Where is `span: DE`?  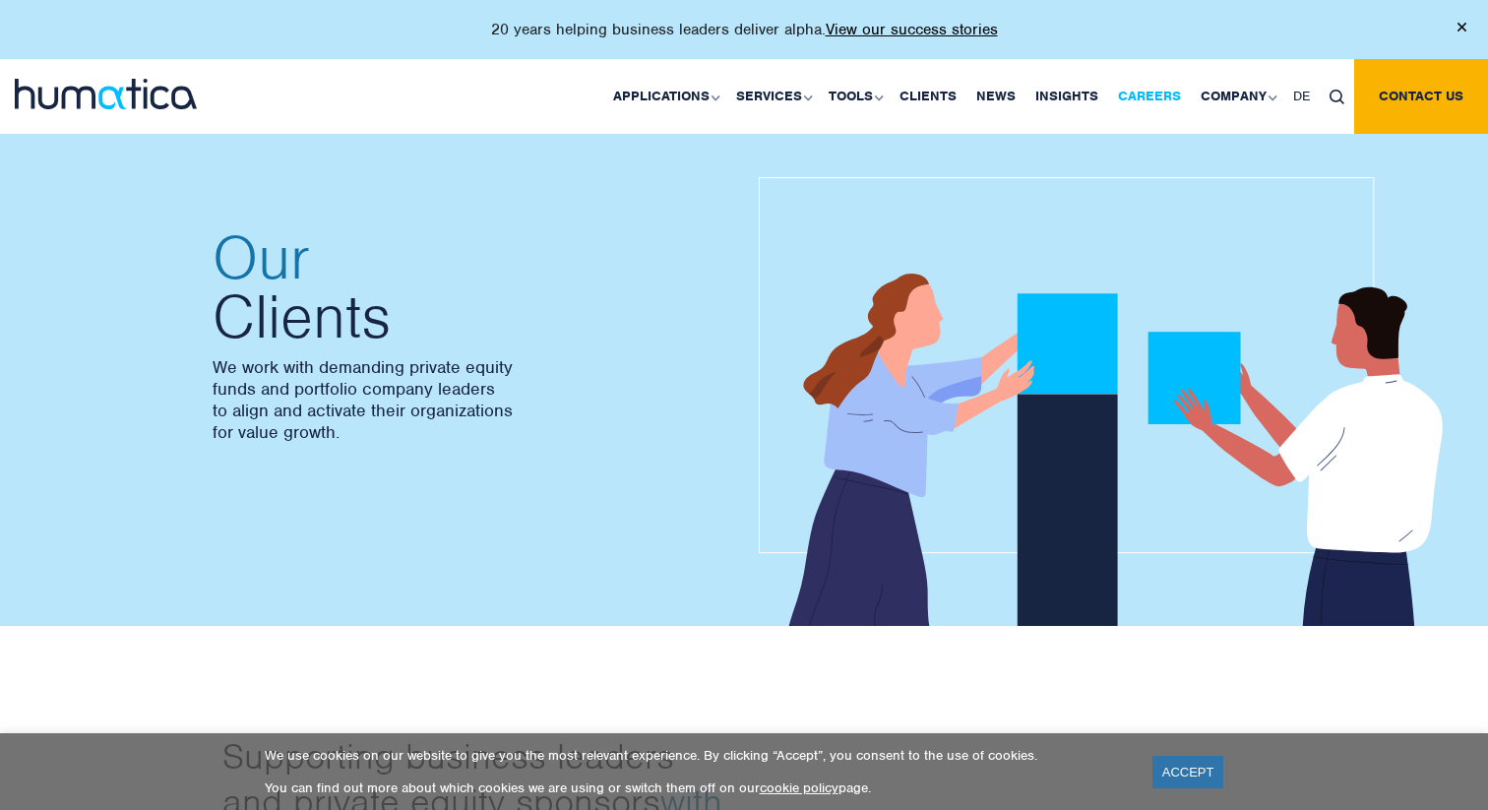 span: DE is located at coordinates (1301, 95).